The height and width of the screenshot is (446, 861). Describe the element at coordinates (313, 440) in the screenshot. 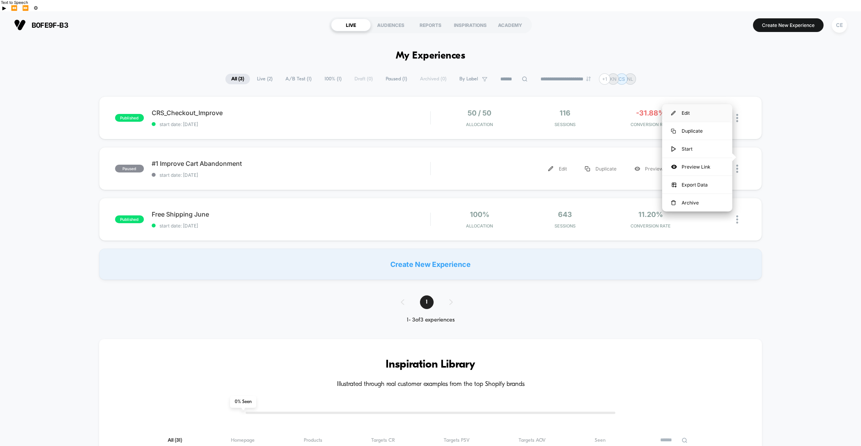

I see `span: Products` at that location.